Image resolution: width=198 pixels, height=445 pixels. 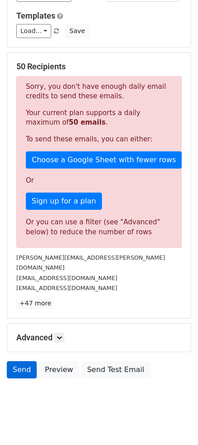 What do you see at coordinates (99, 227) in the screenshot?
I see `div: Or you can use a filter (see "Advanced" below) to reduce the number of rows` at bounding box center [99, 227].